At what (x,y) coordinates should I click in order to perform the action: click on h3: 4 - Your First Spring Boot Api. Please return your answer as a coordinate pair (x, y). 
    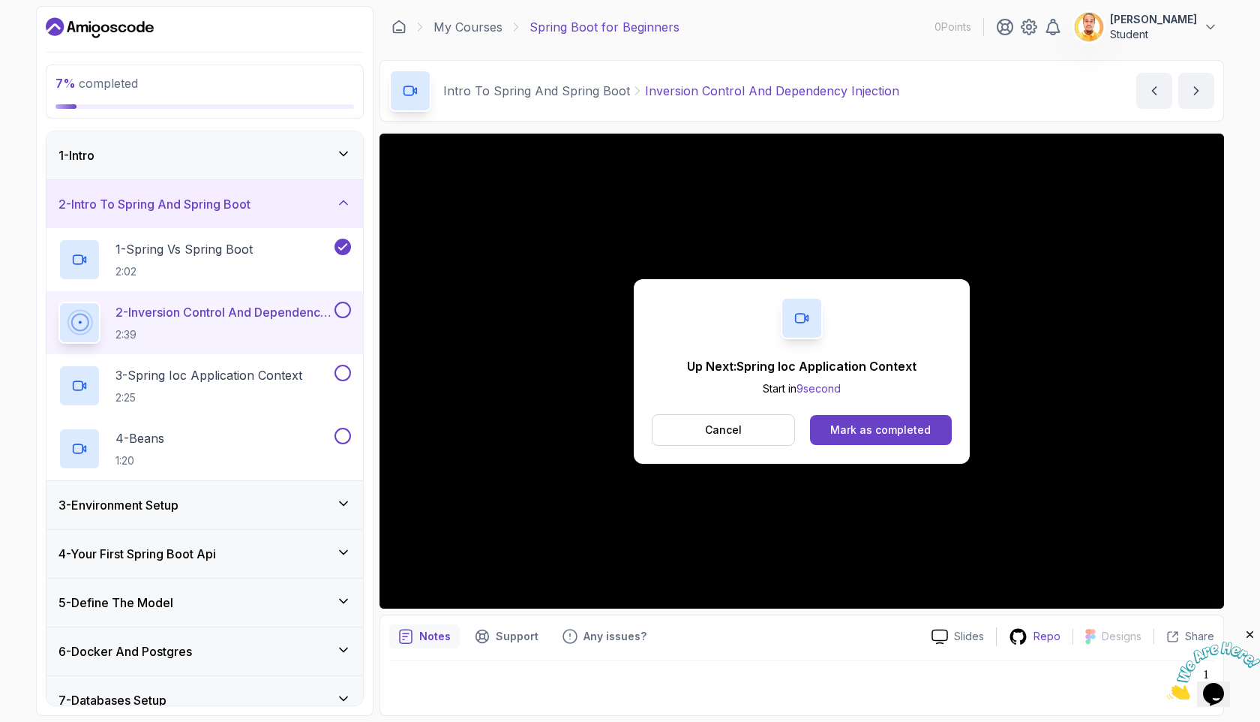
    Looking at the image, I should click on (137, 554).